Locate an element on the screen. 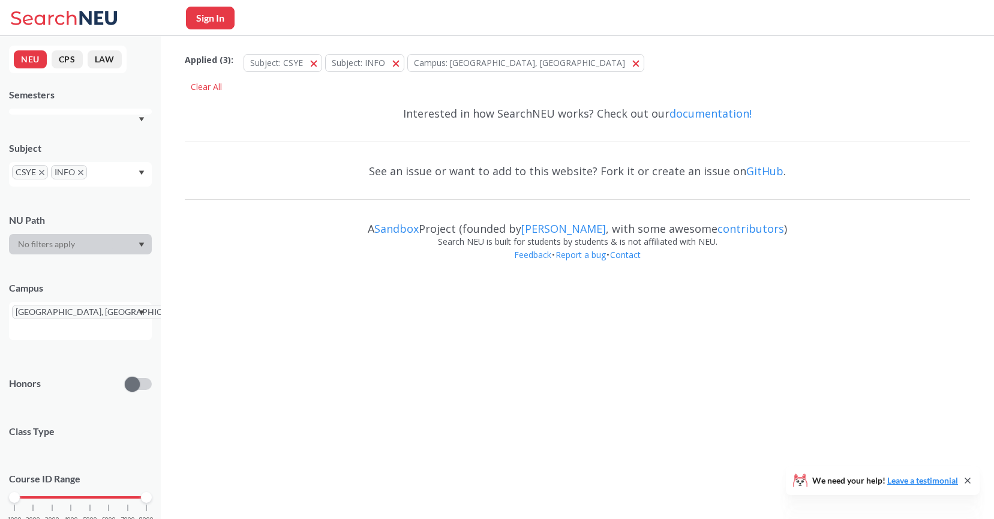 This screenshot has width=994, height=519. span: Applied ( 3 ): is located at coordinates (209, 60).